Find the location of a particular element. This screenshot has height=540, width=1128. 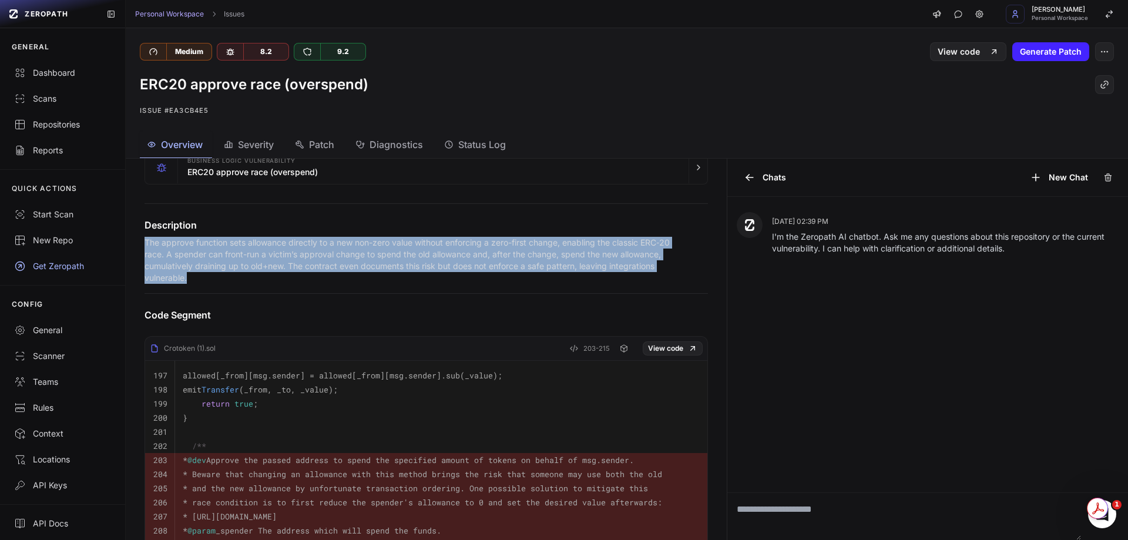

div: 8.2 is located at coordinates (266, 52).